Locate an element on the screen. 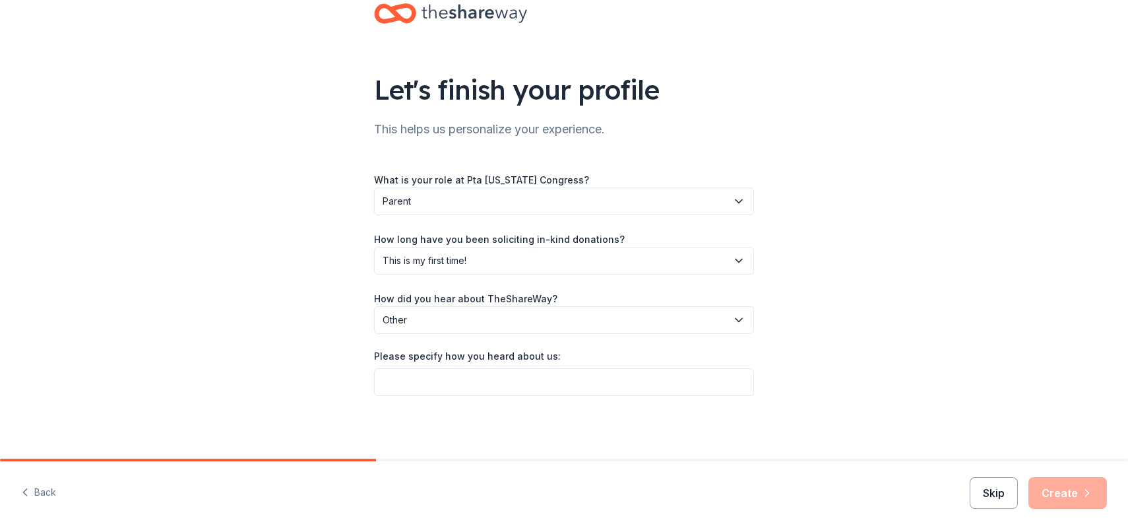  button: Other is located at coordinates (564, 320).